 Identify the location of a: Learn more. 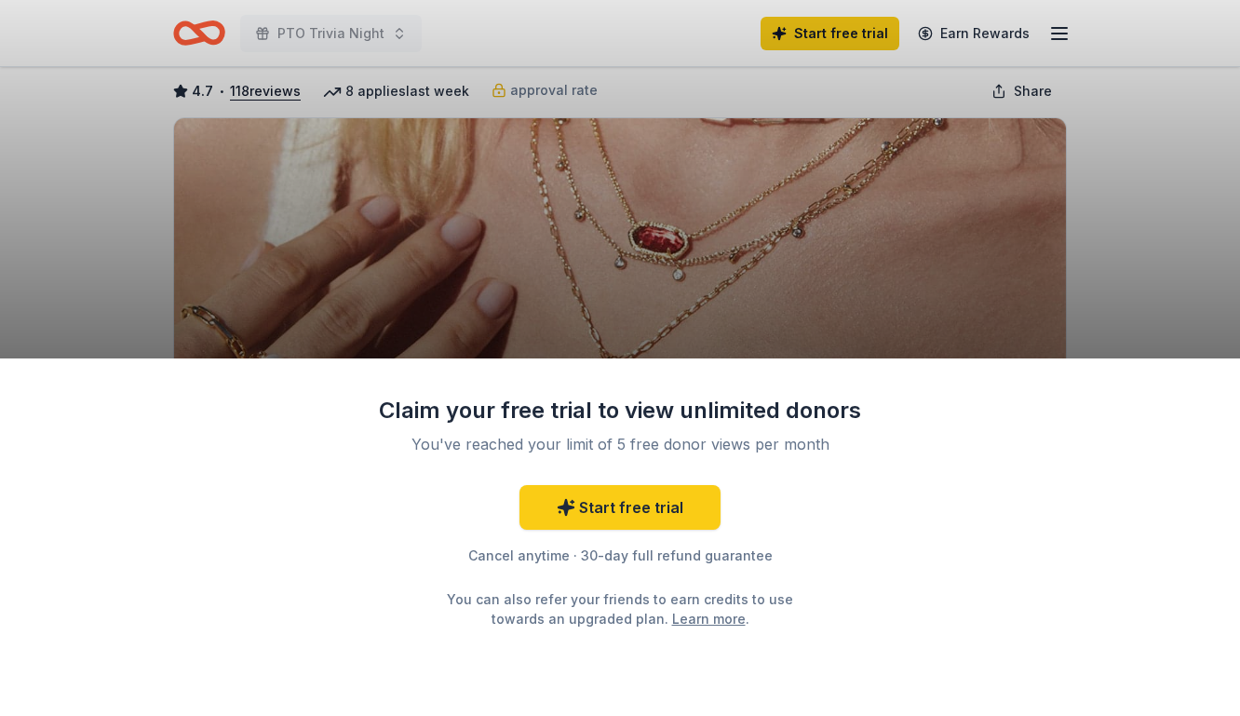
(708, 618).